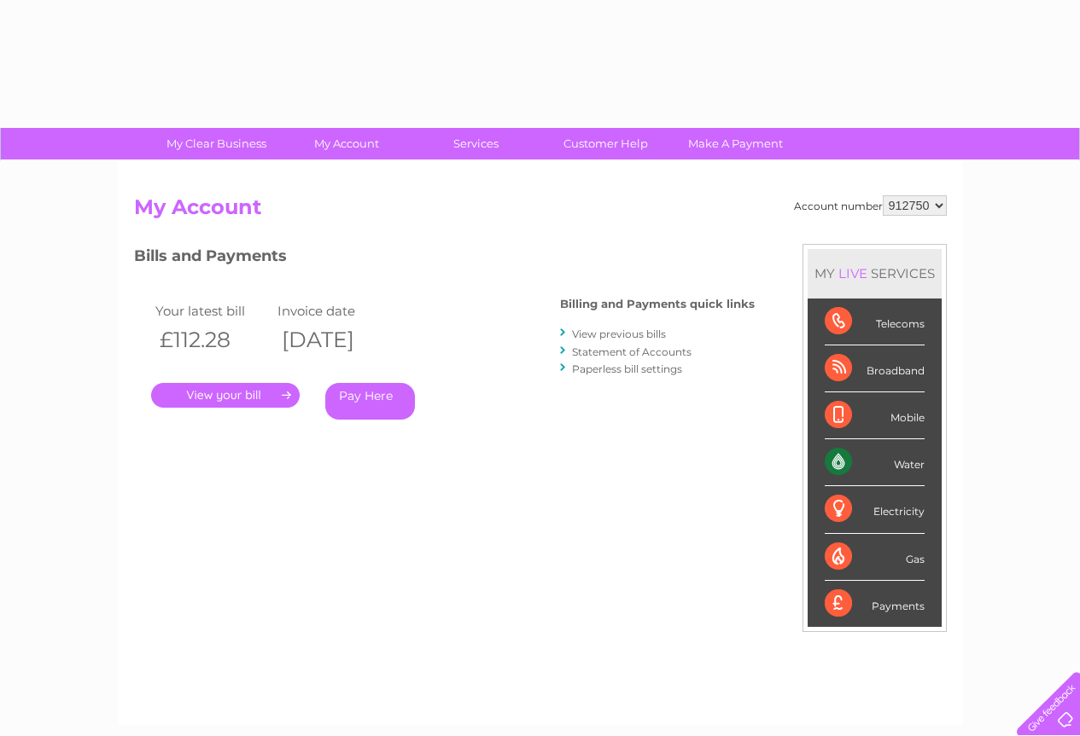 The width and height of the screenshot is (1080, 736). I want to click on div: Water, so click(874, 463).